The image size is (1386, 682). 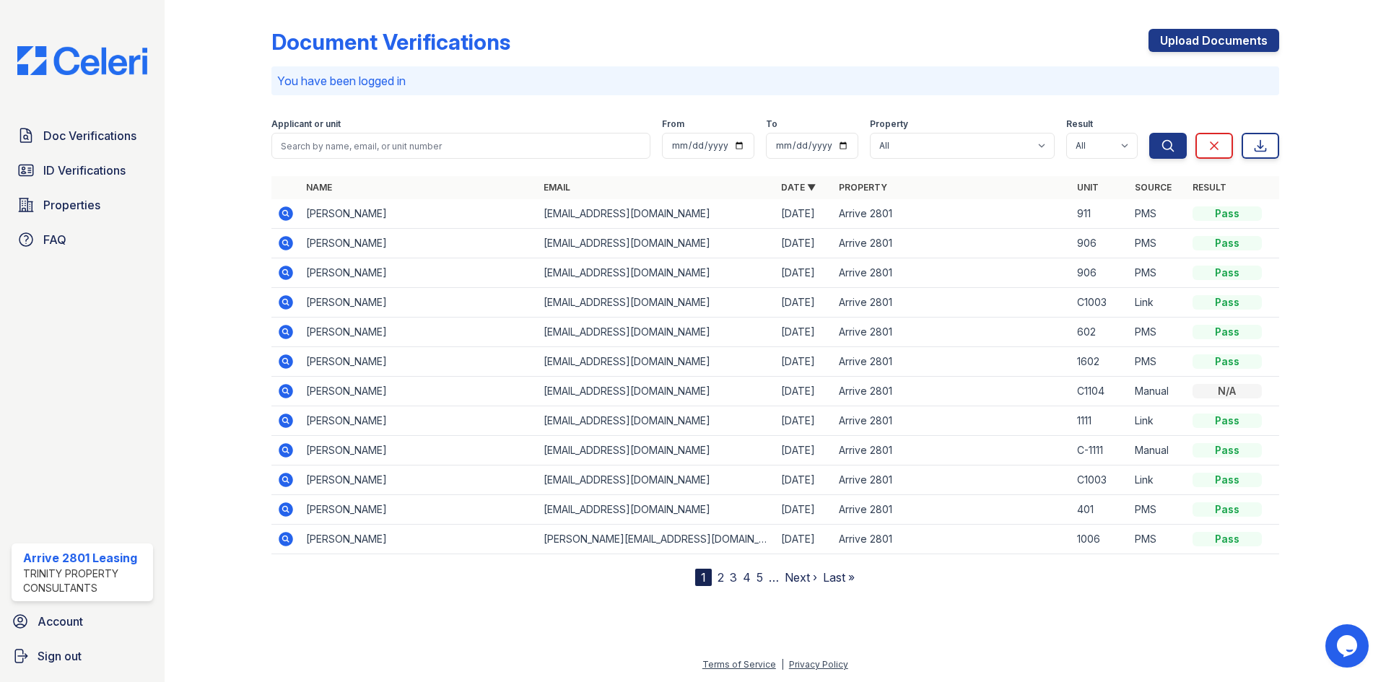 I want to click on a: 3, so click(x=733, y=577).